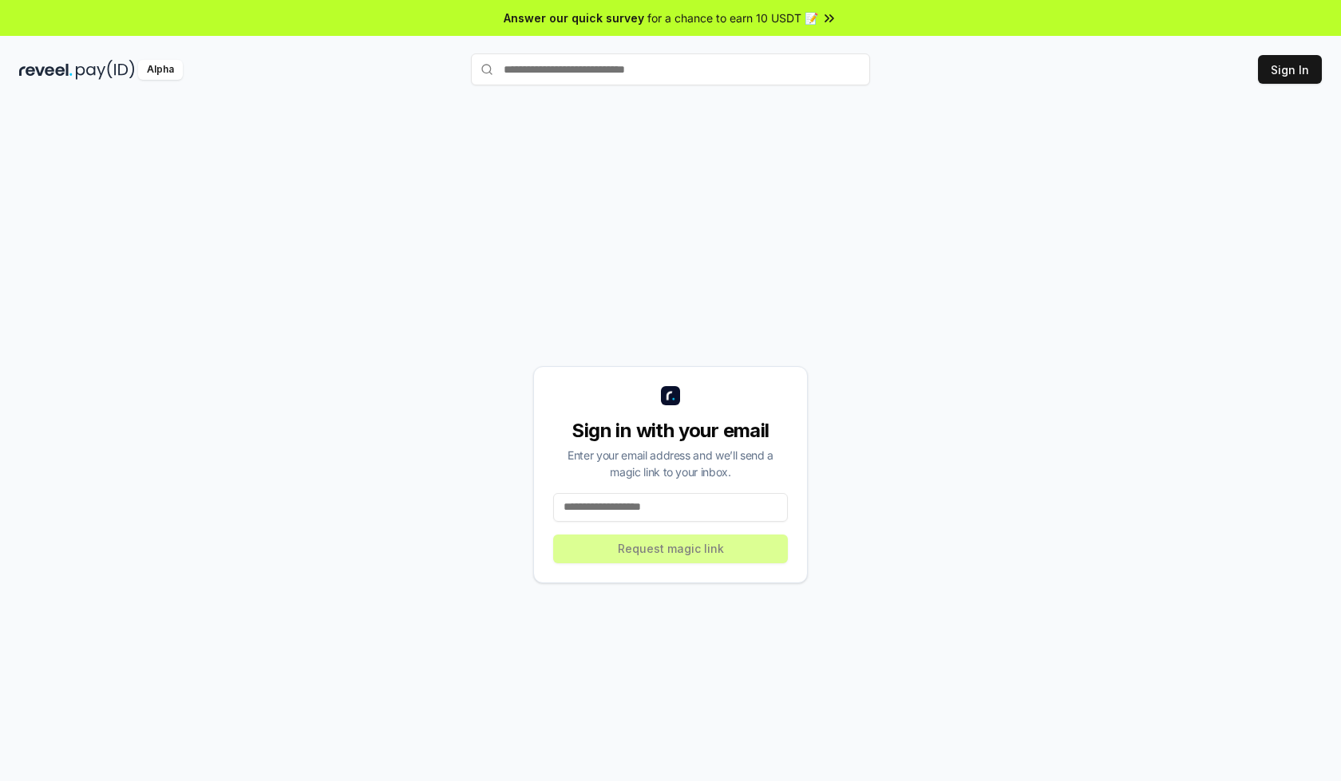  I want to click on div: Enter your email address and we’ll send a magic link to your inbox., so click(670, 464).